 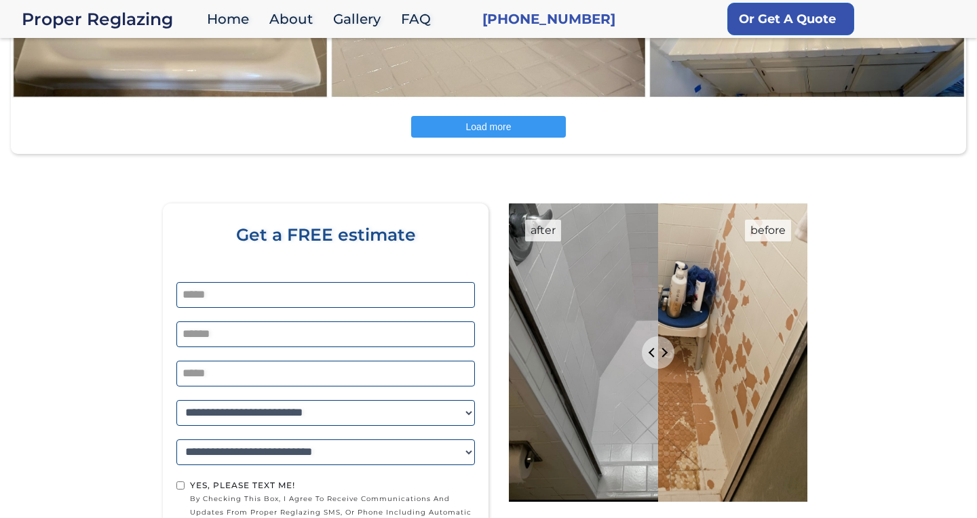 I want to click on input: Yes, Please text me!by checking this box, I agree to receive communications and updates from Prop..., so click(x=180, y=486).